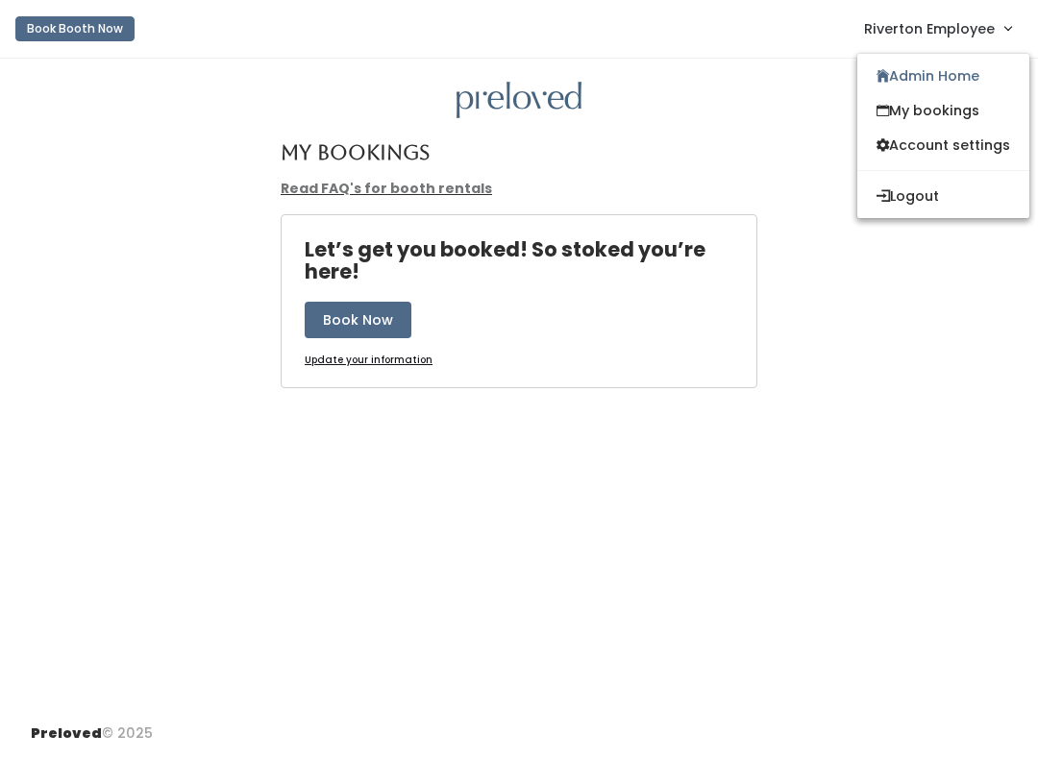 This screenshot has height=759, width=1038. What do you see at coordinates (943, 76) in the screenshot?
I see `a: Admin Home` at bounding box center [943, 76].